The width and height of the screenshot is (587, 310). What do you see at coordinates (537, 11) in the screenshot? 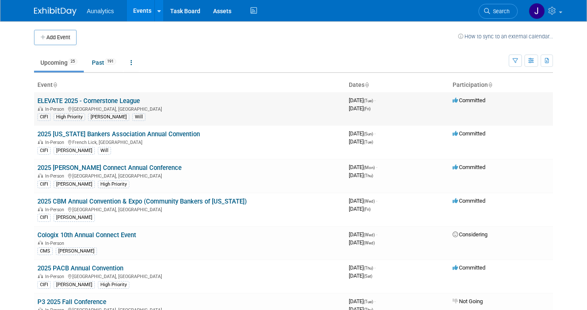
I see `img: Julie Grisanti-Cieslak` at bounding box center [537, 11].